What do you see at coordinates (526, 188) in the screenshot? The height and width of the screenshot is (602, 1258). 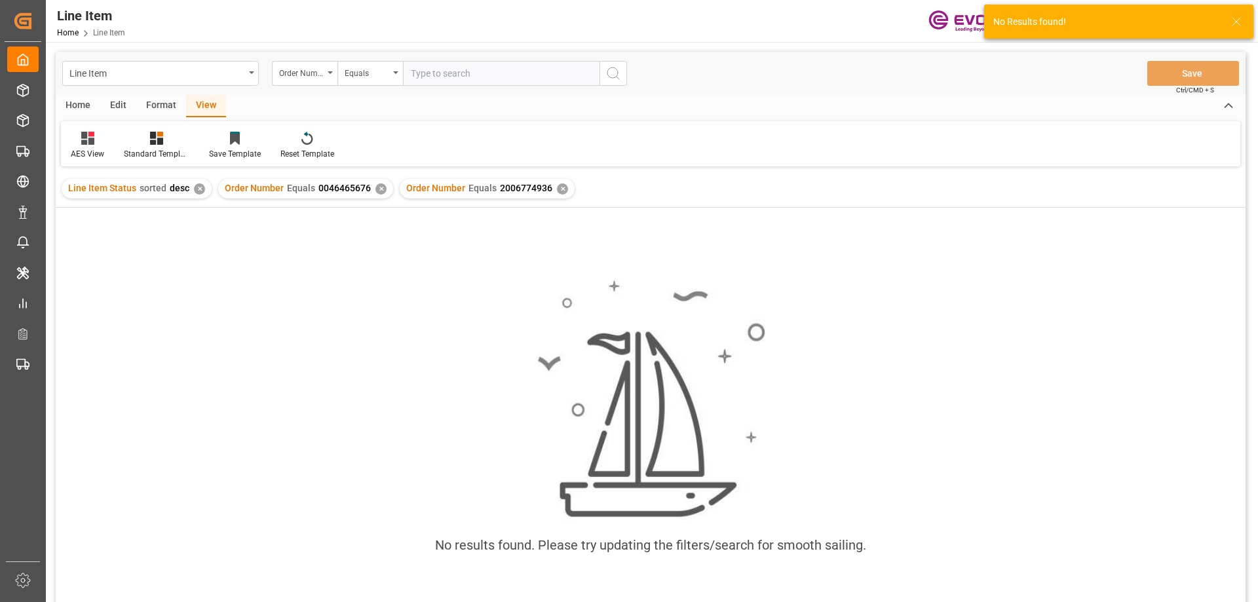 I see `span: 2006774936` at bounding box center [526, 188].